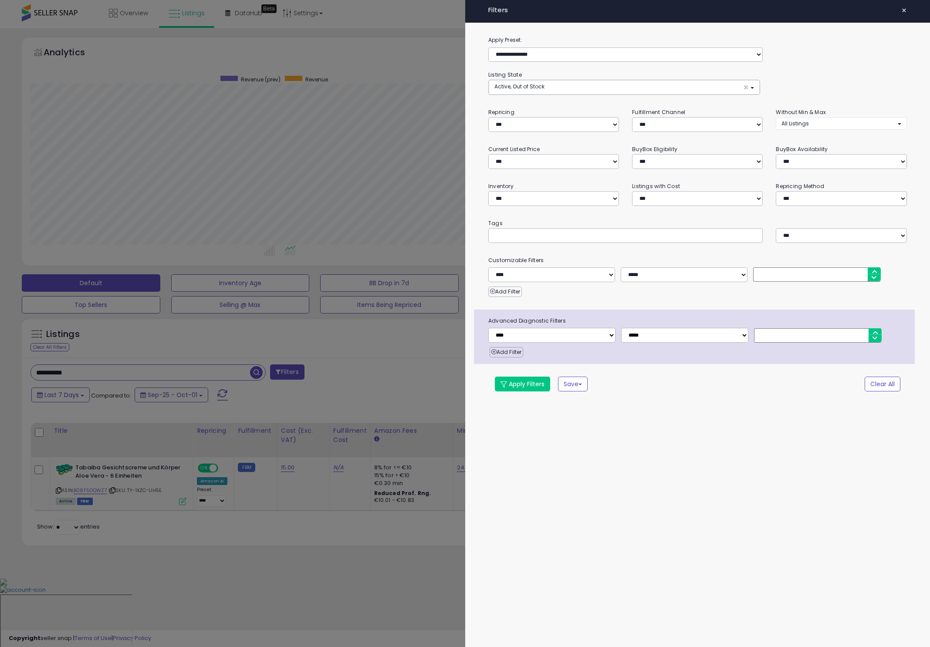  Describe the element at coordinates (698, 223) in the screenshot. I see `small: Tags` at that location.